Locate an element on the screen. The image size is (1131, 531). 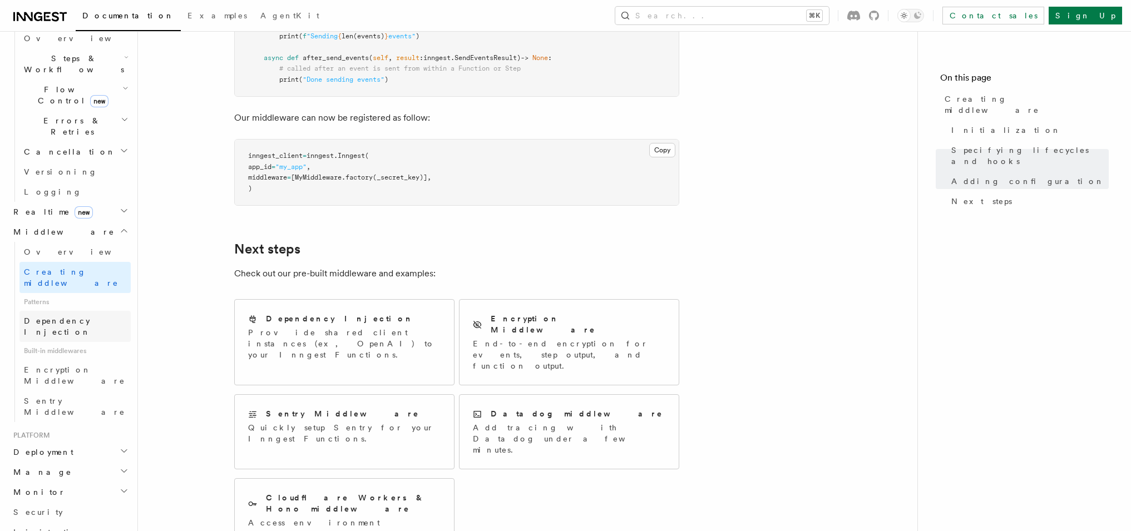
span: middleware is located at coordinates (267, 177).